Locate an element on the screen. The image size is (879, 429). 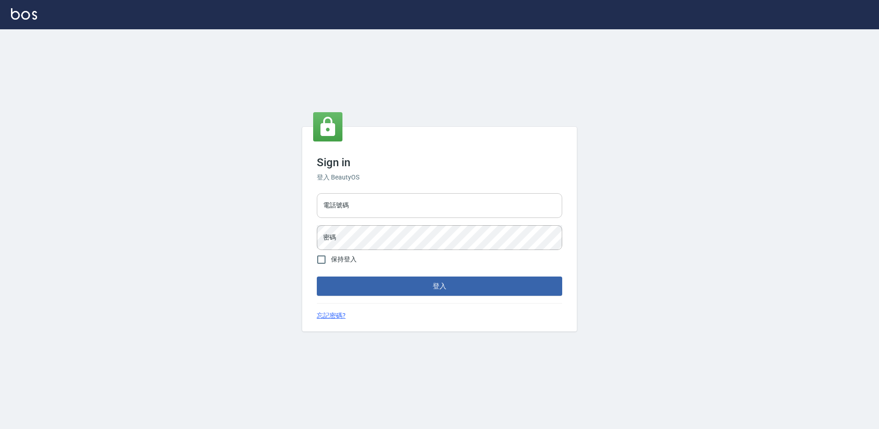
a: 忘記密碼? is located at coordinates (331, 315).